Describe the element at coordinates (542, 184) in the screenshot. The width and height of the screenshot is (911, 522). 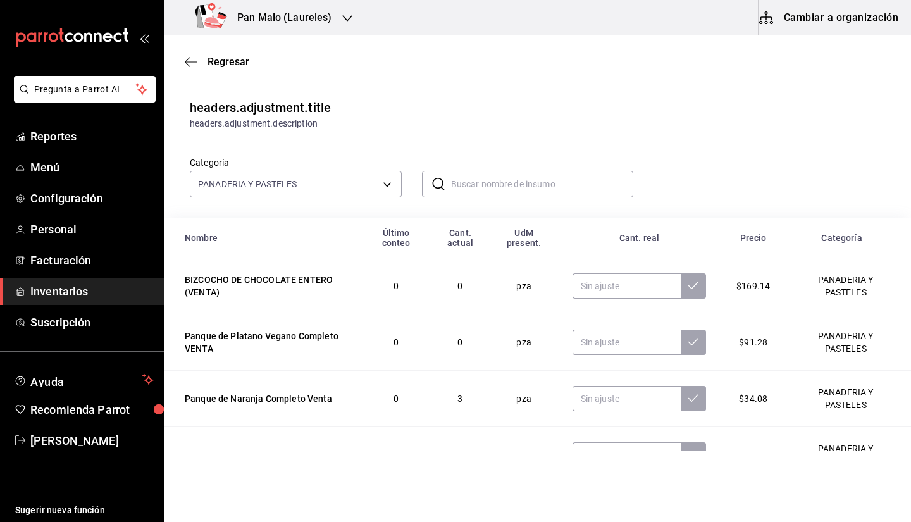
I see `input: Buscar nombre de insumo` at that location.